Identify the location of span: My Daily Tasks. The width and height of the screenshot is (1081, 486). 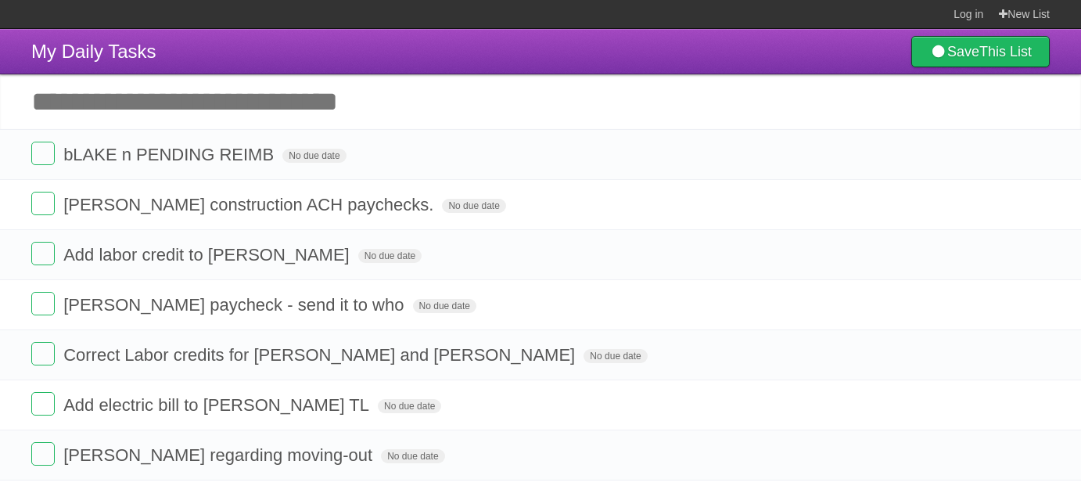
(94, 51).